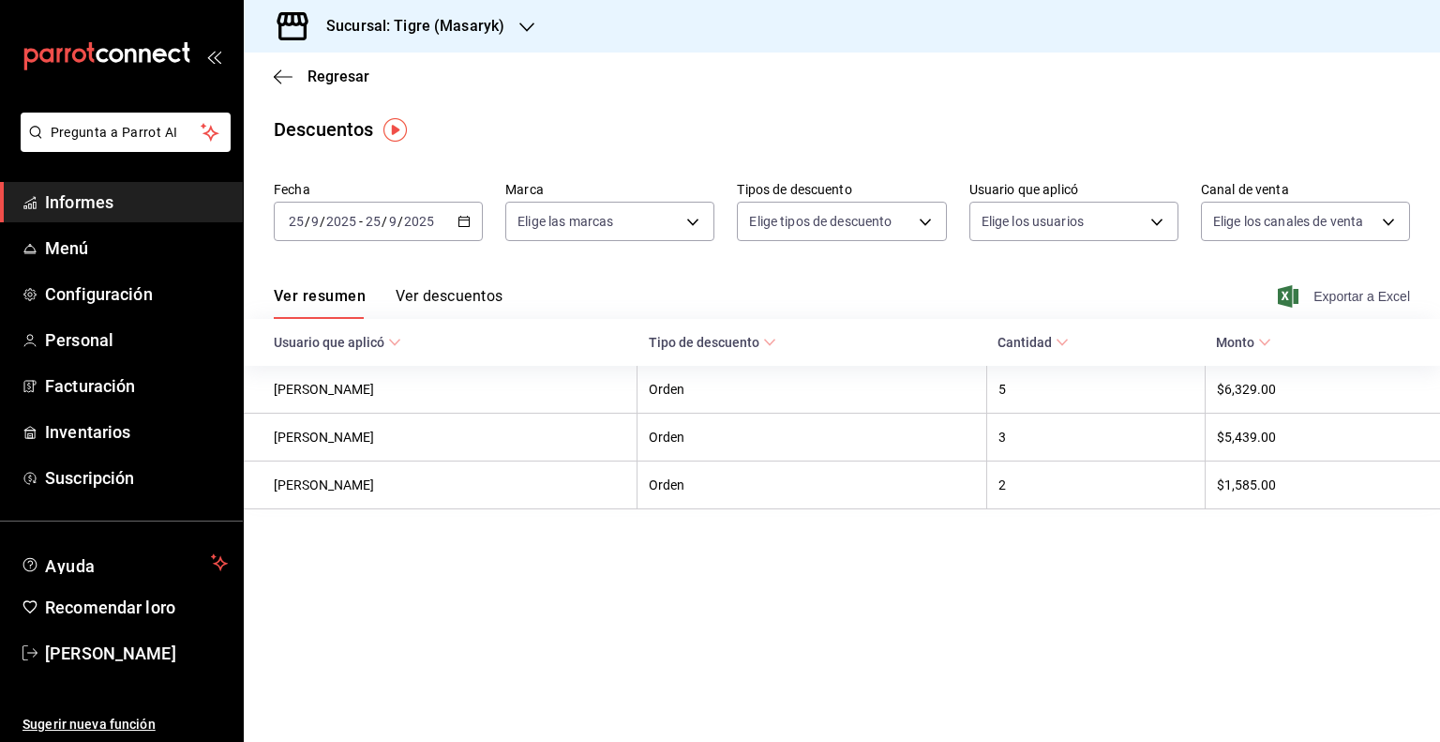 Image resolution: width=1440 pixels, height=742 pixels. Describe the element at coordinates (1025, 343) in the screenshot. I see `font: Cantidad` at that location.